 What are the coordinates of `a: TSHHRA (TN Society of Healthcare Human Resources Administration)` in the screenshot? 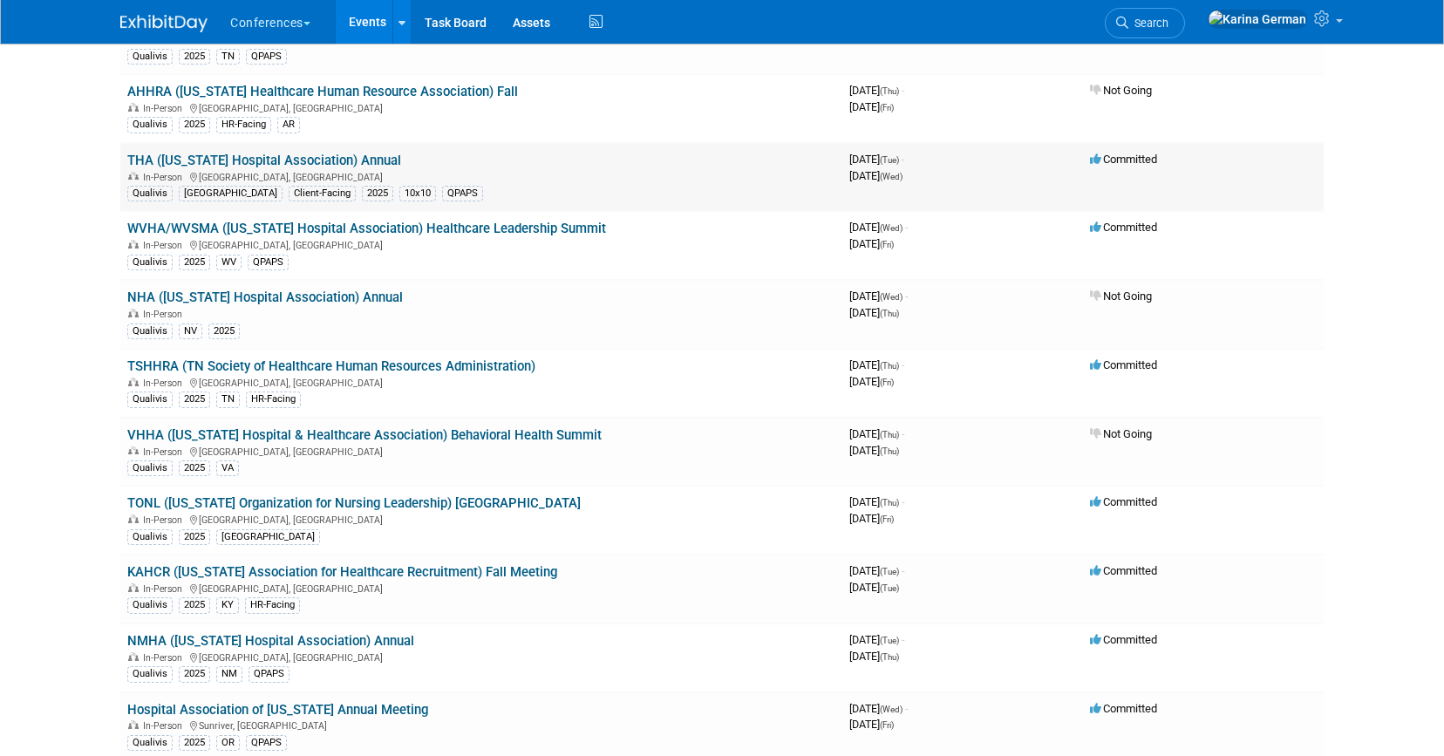 It's located at (331, 366).